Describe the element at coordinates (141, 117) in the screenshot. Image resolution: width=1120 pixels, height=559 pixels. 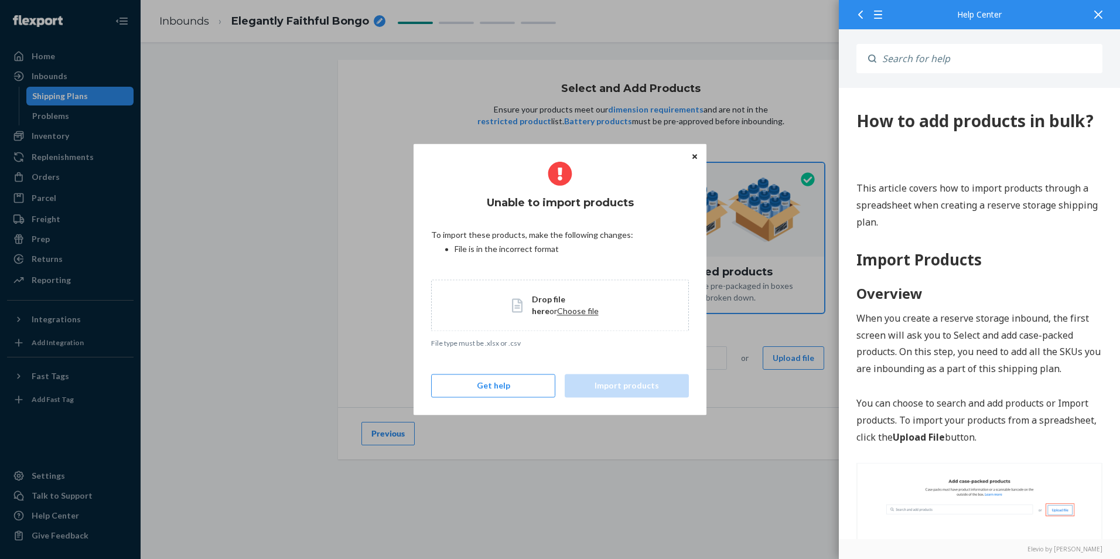
I see `p: This article covers how to import products through a spreadsheet when creating a reserve storage ...` at that location.